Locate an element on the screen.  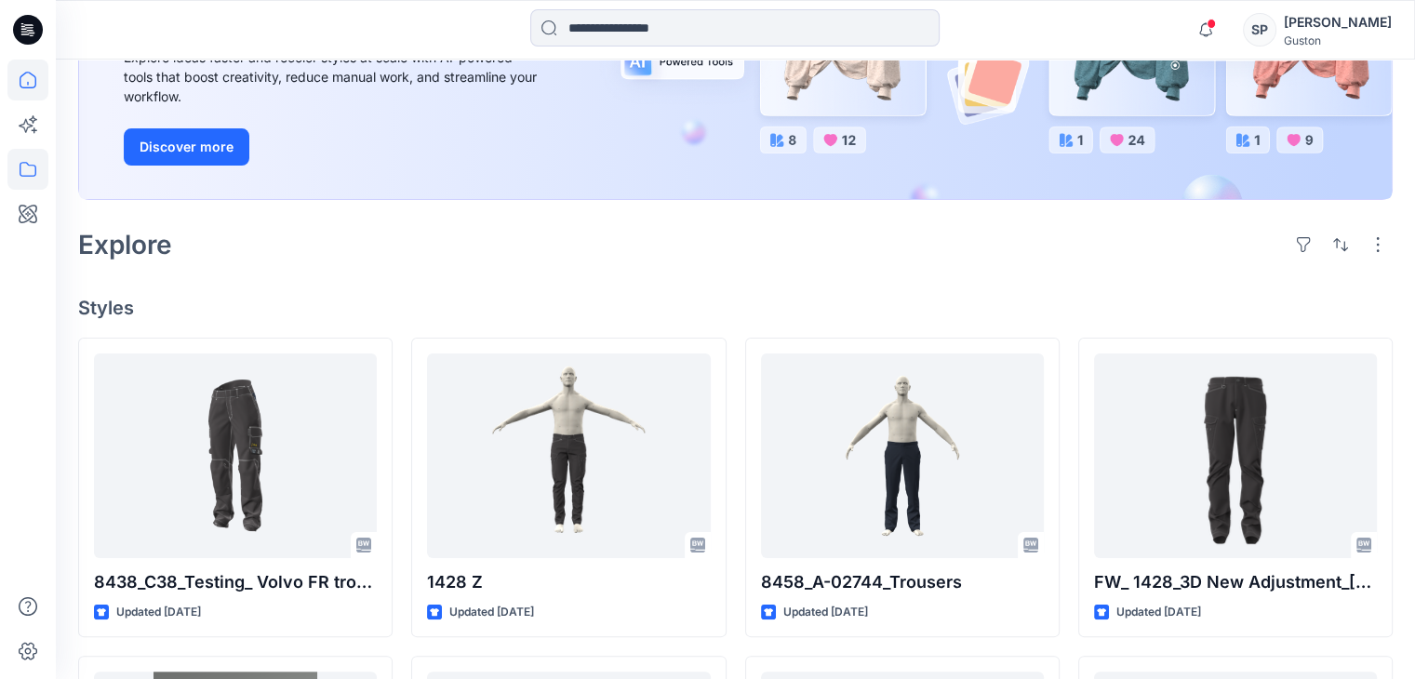
h4: Styles is located at coordinates (735, 308).